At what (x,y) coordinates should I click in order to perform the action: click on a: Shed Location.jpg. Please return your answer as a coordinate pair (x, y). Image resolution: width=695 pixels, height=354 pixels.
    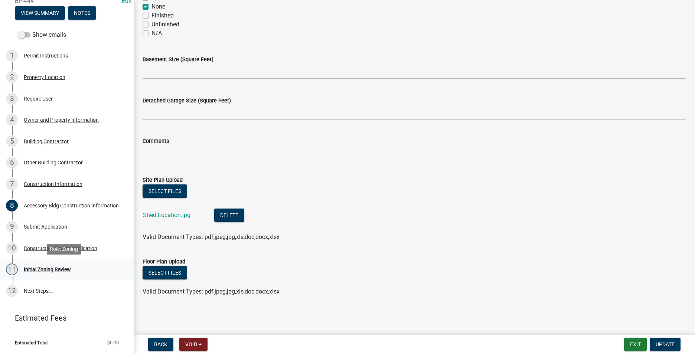
    Looking at the image, I should click on (167, 215).